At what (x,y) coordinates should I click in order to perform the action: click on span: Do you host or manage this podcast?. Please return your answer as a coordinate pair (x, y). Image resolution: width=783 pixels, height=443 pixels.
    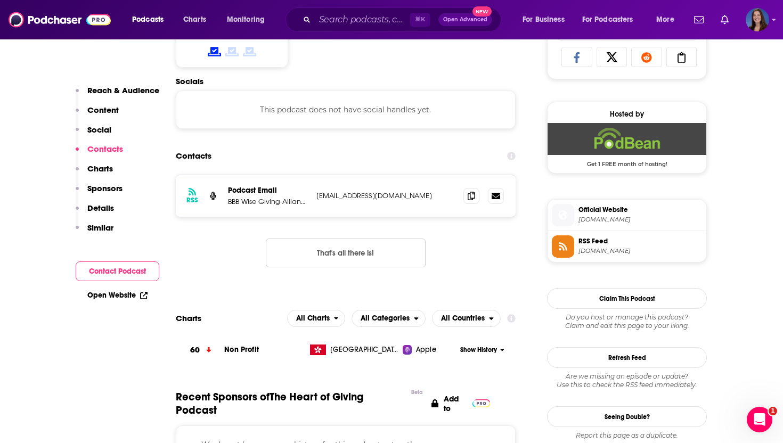
    Looking at the image, I should click on (627, 317).